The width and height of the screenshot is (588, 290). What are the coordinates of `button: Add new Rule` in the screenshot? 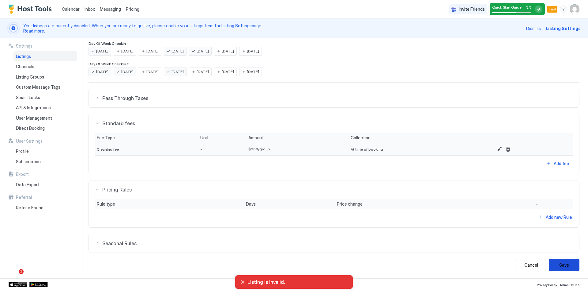 It's located at (556, 217).